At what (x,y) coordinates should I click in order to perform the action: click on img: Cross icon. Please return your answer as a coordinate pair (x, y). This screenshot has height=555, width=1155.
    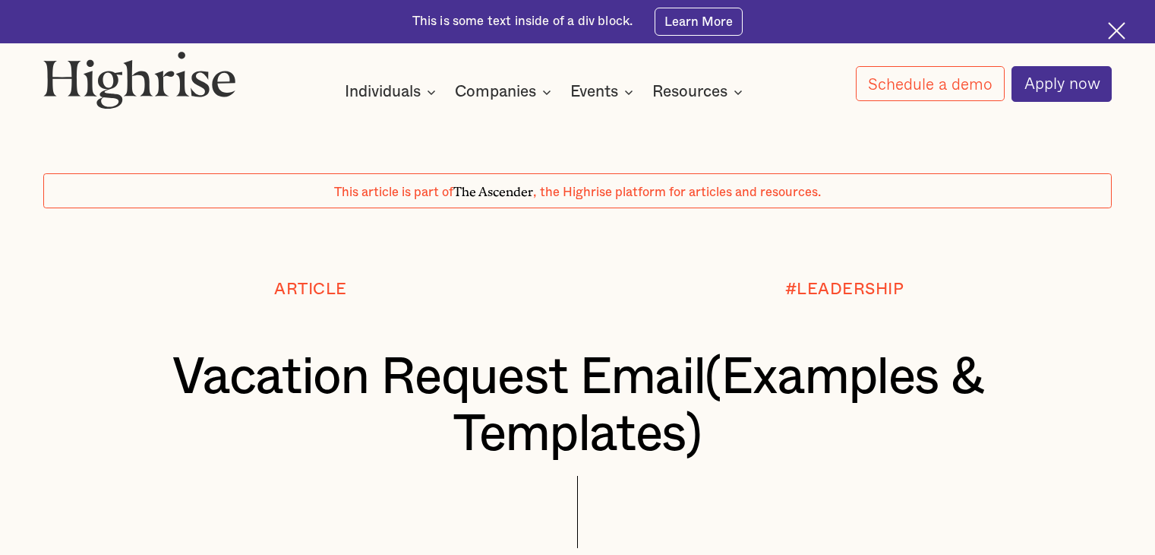
    Looking at the image, I should click on (1117, 30).